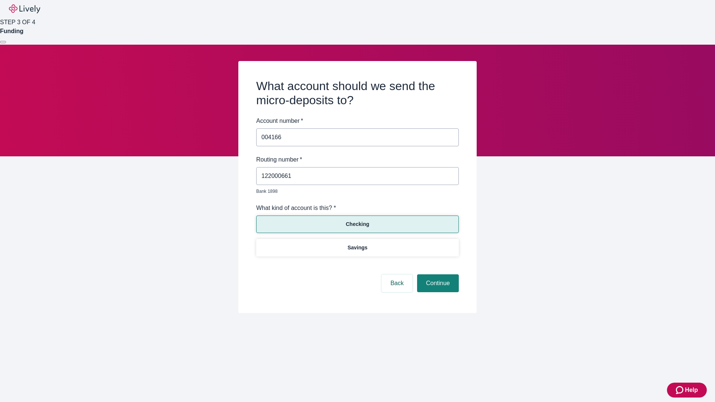 The image size is (715, 402). I want to click on p: Savings, so click(358, 248).